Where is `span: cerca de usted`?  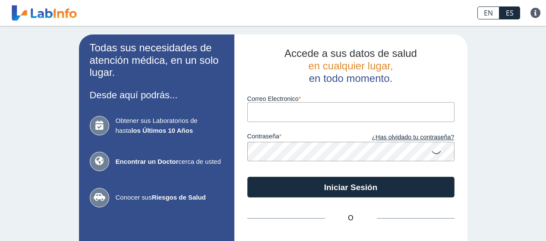 span: cerca de usted is located at coordinates (170, 162).